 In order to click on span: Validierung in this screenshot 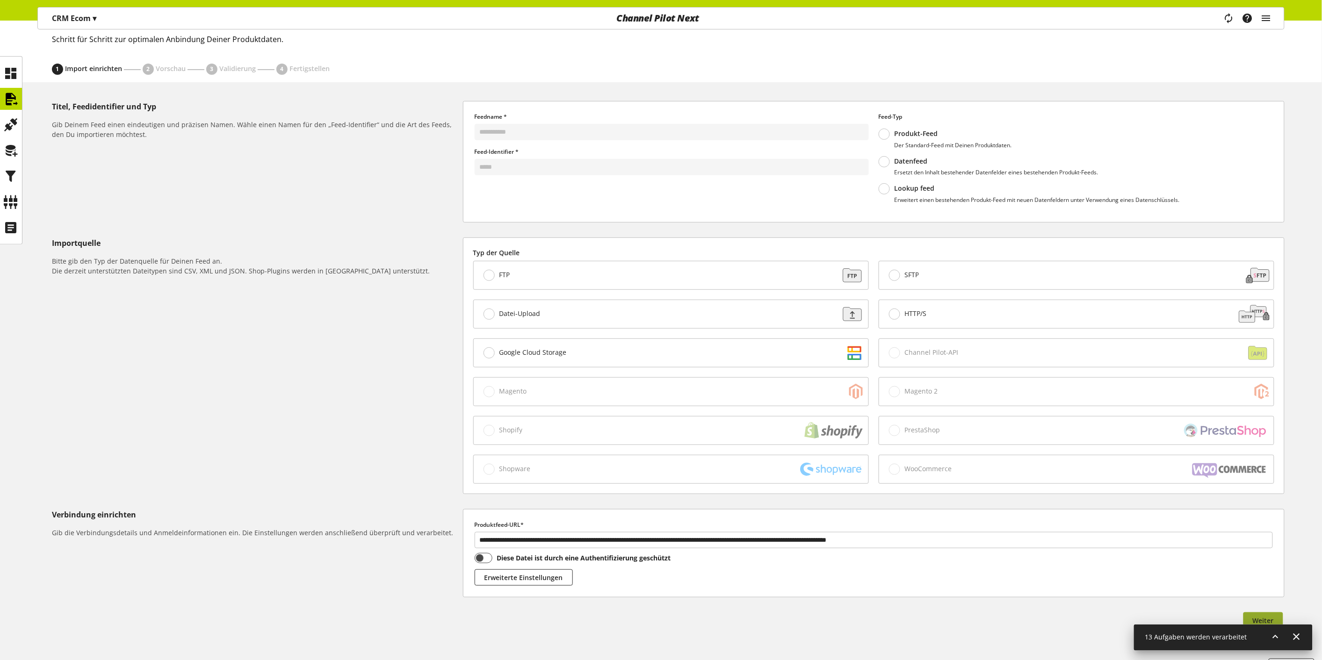, I will do `click(238, 68)`.